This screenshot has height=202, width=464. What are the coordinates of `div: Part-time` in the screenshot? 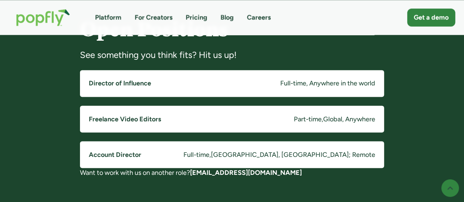 It's located at (308, 119).